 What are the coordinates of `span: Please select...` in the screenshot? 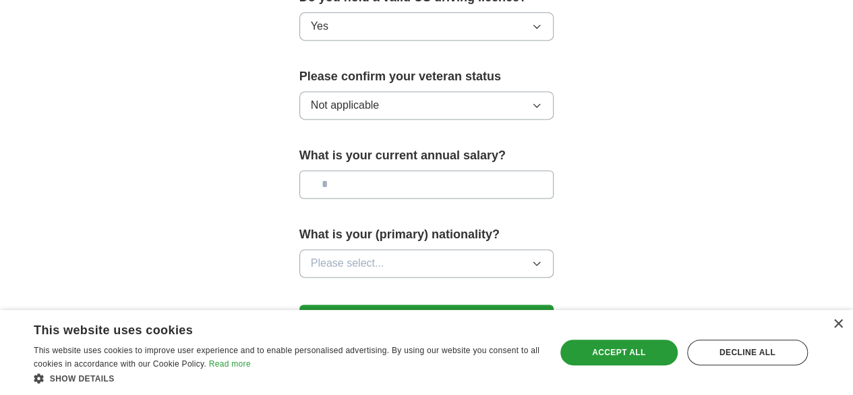 It's located at (347, 263).